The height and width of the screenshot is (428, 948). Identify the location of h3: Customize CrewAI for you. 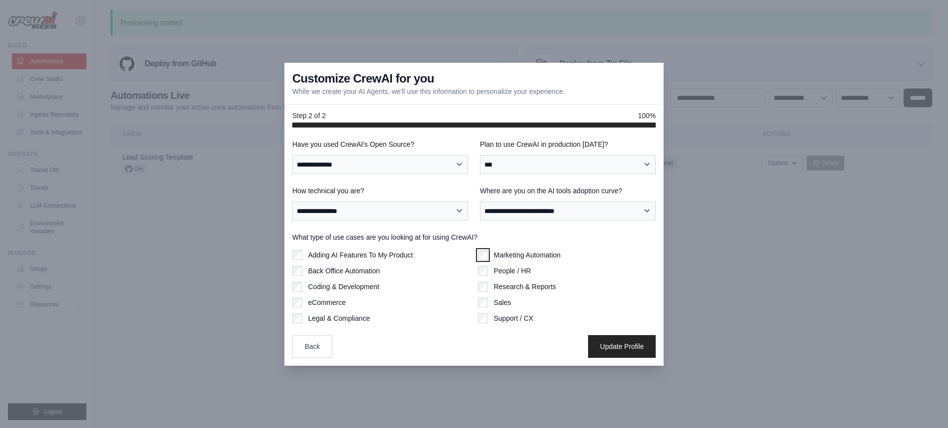
(363, 79).